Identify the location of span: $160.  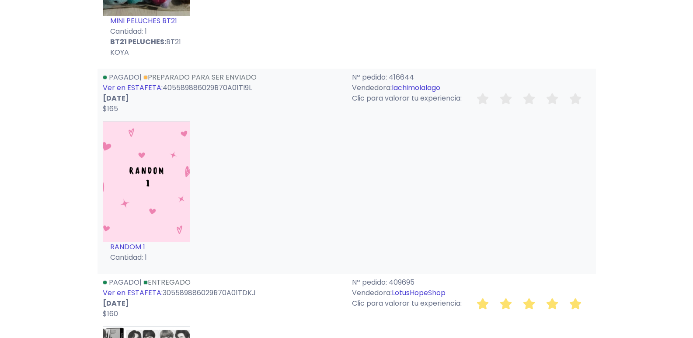
(110, 313).